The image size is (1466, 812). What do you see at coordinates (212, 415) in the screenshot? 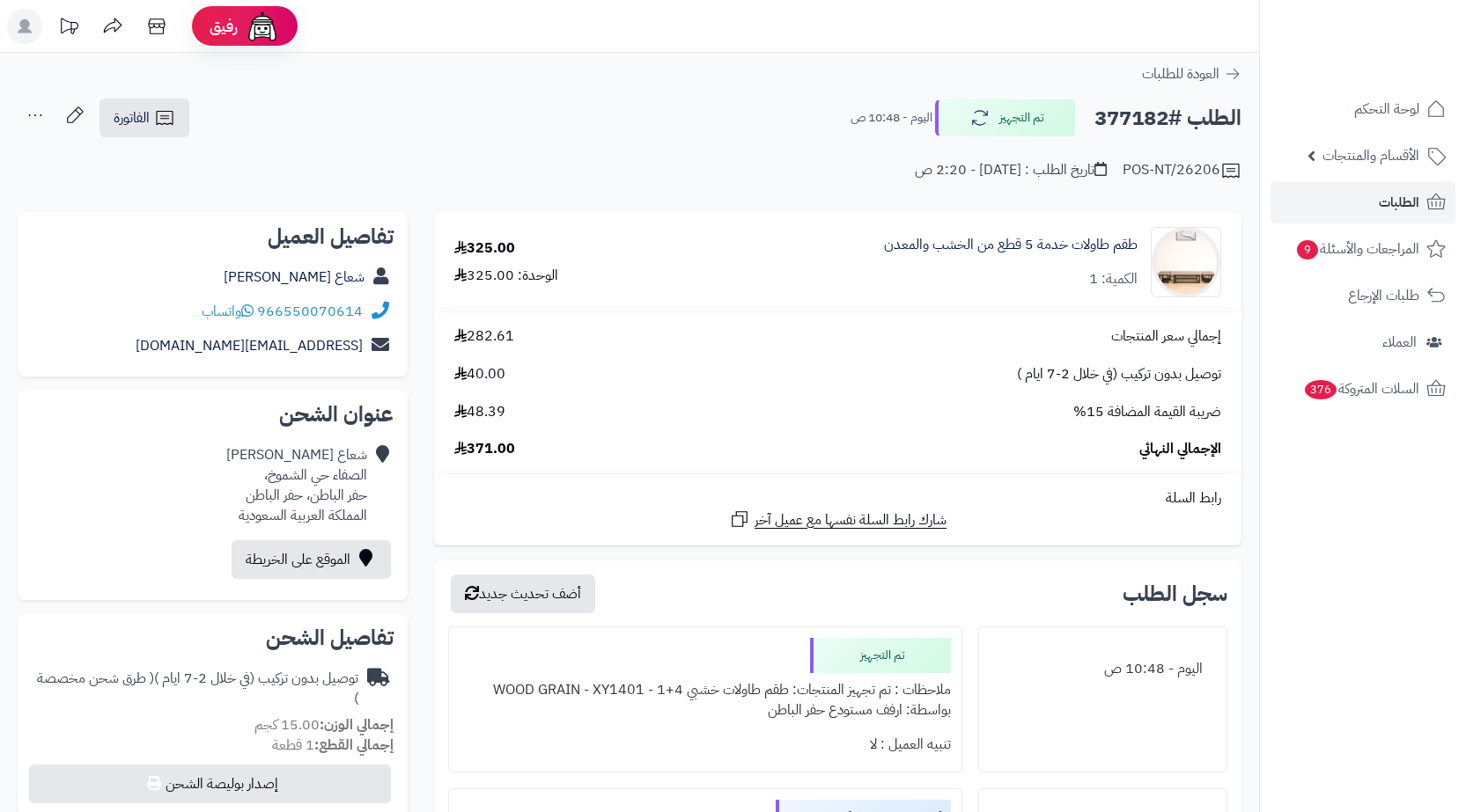
I see `h2: عنوان الشحن` at bounding box center [212, 415].